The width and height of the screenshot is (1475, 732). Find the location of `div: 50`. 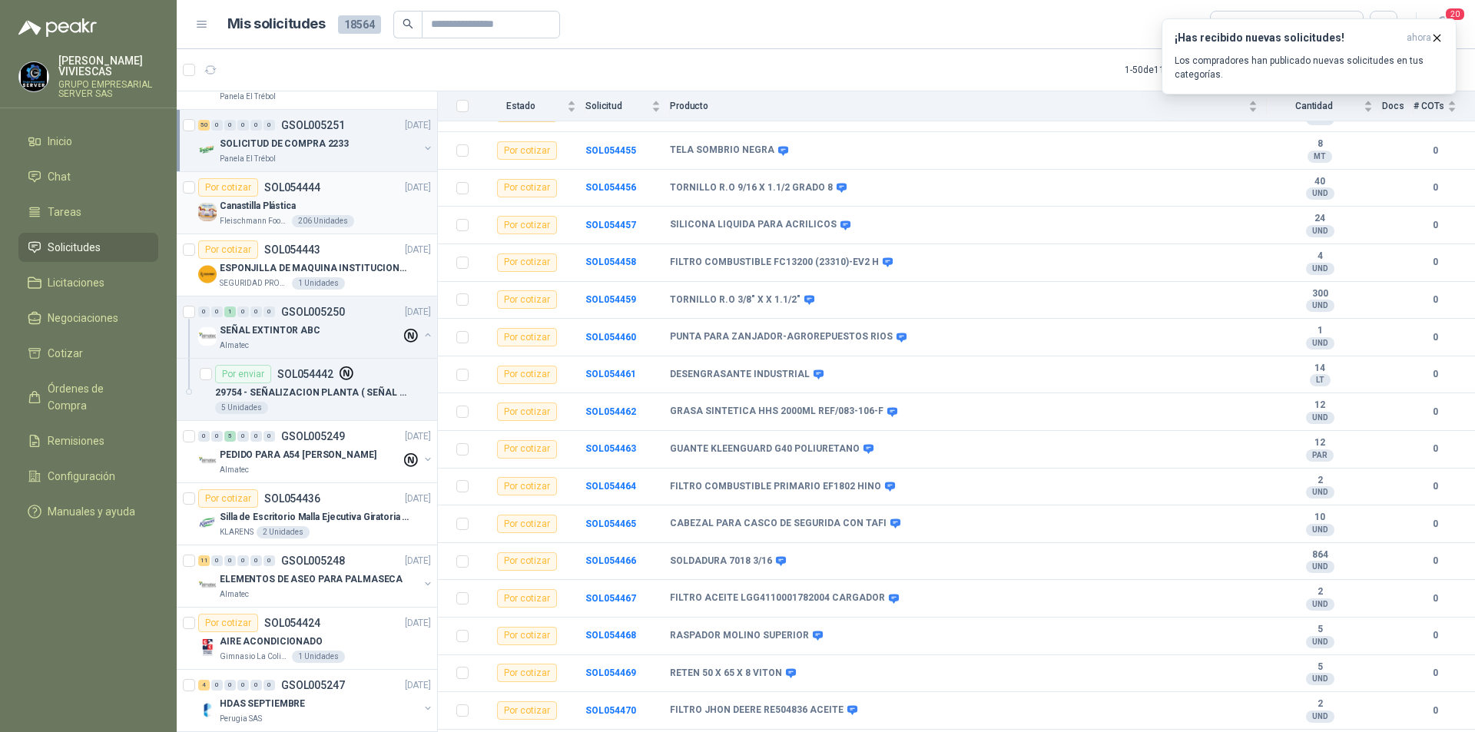

div: 50 is located at coordinates (204, 125).